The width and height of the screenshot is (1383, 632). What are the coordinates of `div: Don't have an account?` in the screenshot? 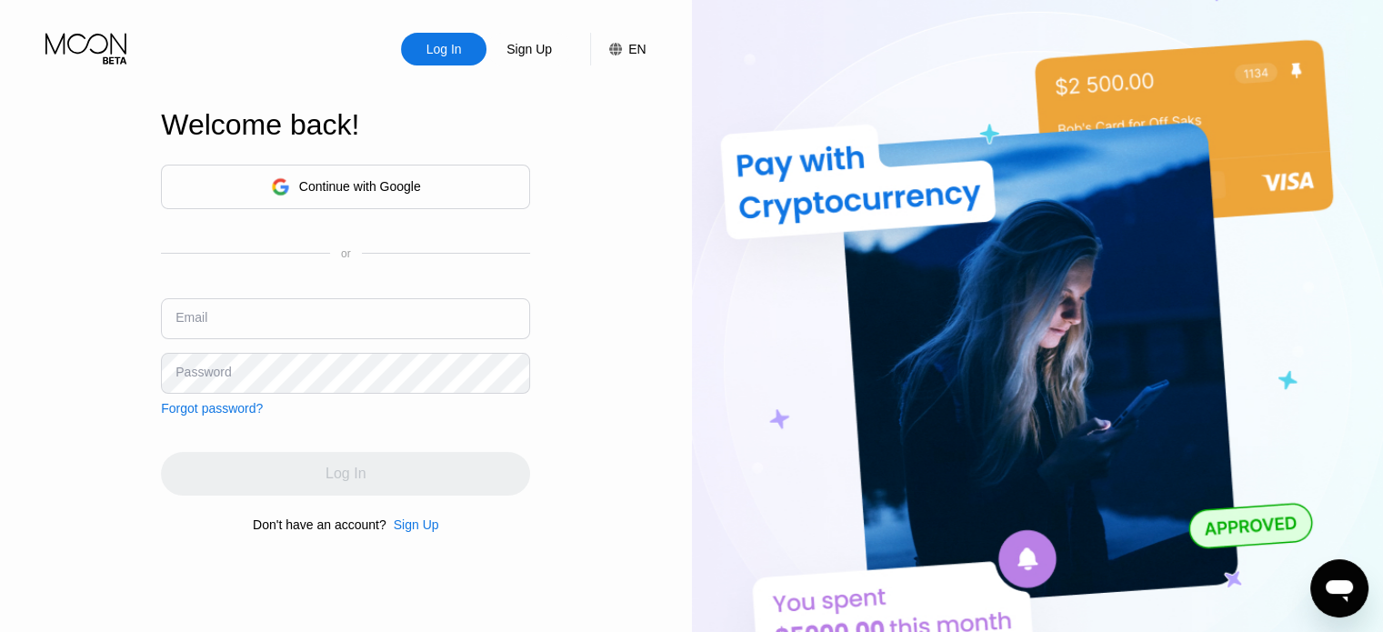 It's located at (319, 524).